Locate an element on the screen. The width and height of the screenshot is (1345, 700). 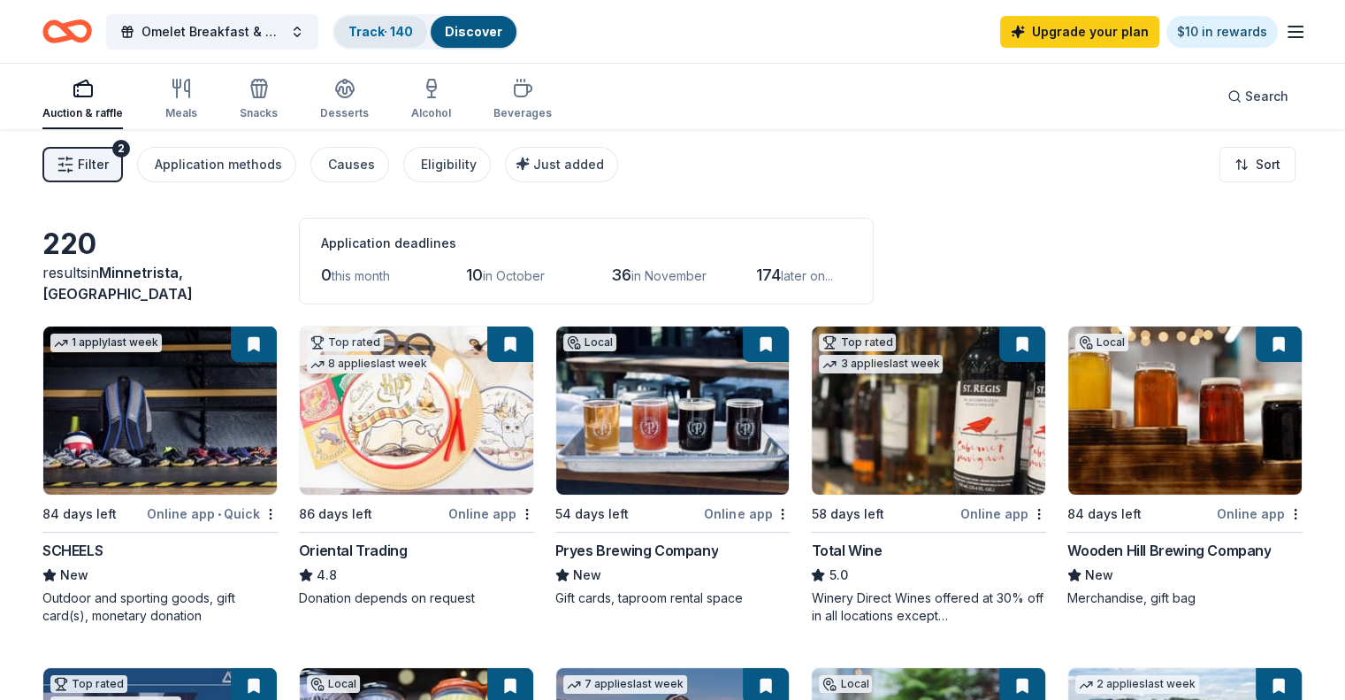
div: 58 days left is located at coordinates (847, 514).